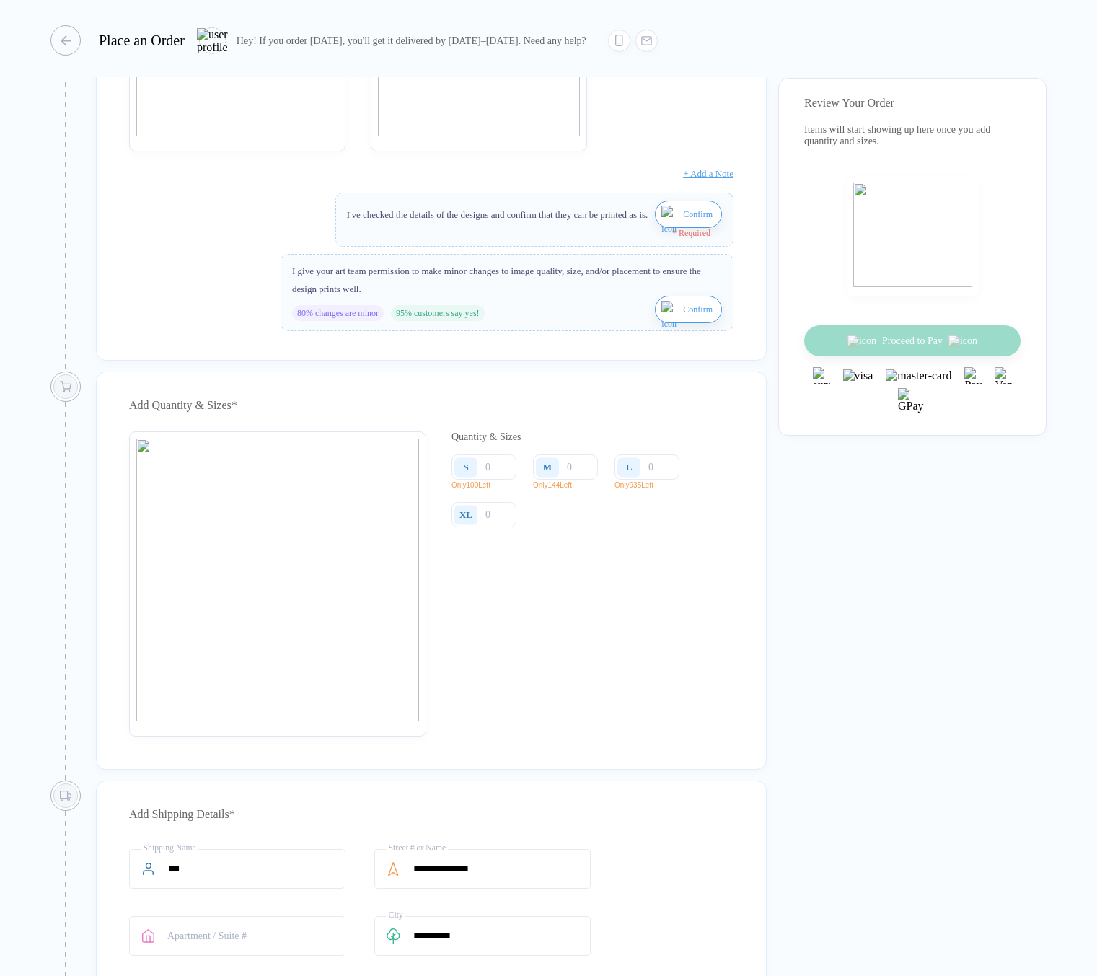  Describe the element at coordinates (822, 376) in the screenshot. I see `img: express` at that location.